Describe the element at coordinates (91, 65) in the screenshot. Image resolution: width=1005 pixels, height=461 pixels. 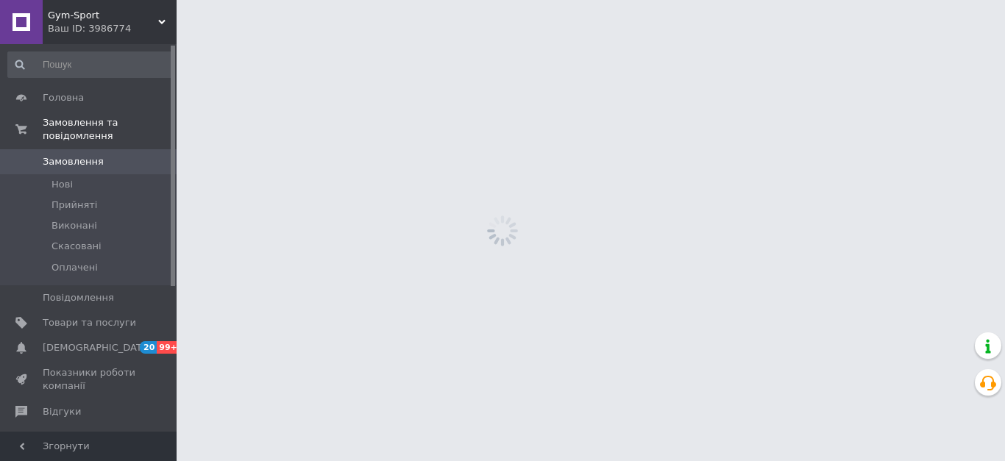
I see `input: Пошук` at that location.